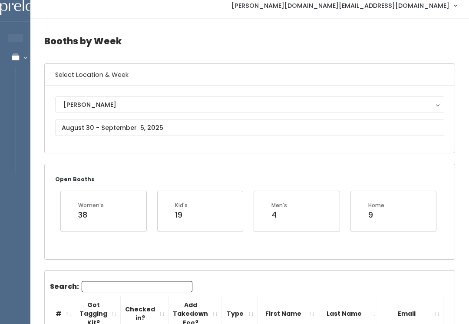 This screenshot has width=469, height=324. What do you see at coordinates (181, 215) in the screenshot?
I see `div: 19` at bounding box center [181, 215].